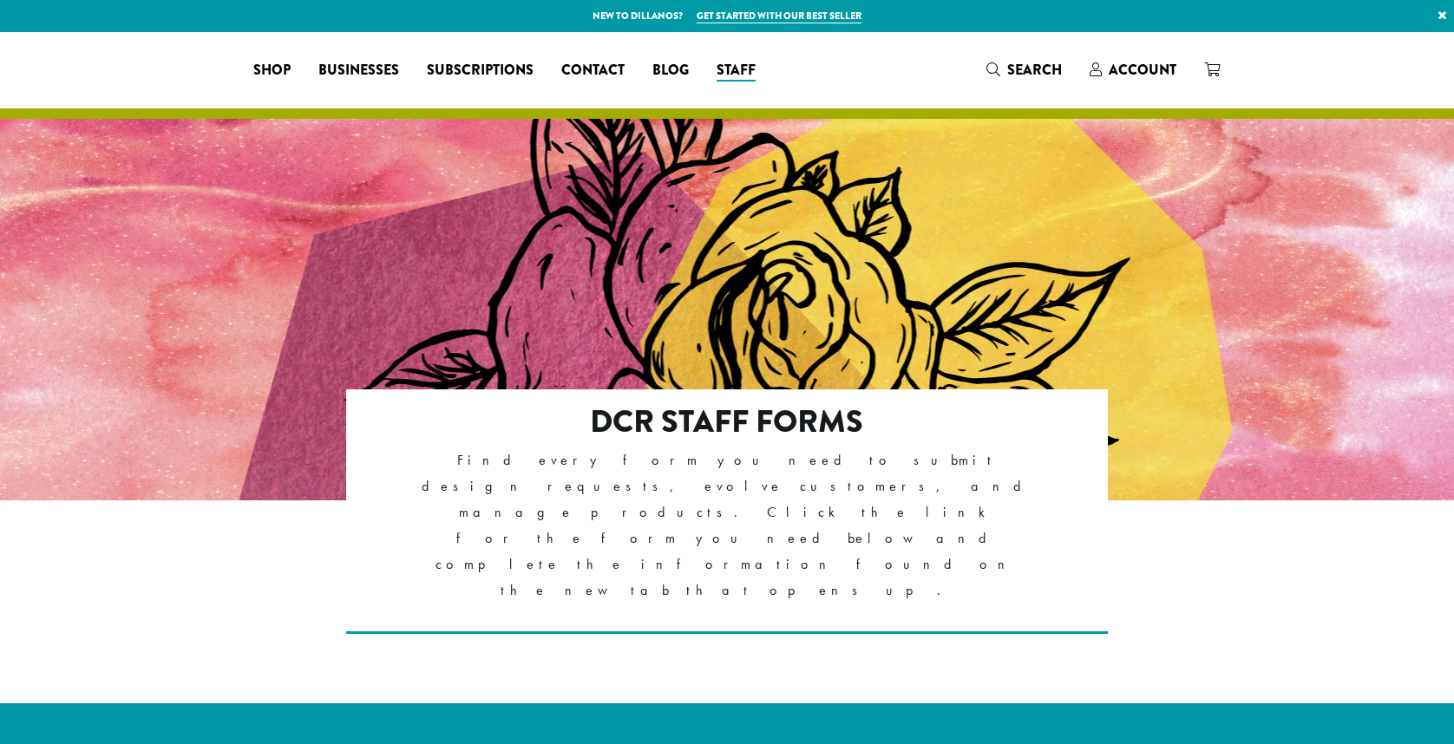 Image resolution: width=1454 pixels, height=744 pixels. I want to click on span: Businesses, so click(358, 70).